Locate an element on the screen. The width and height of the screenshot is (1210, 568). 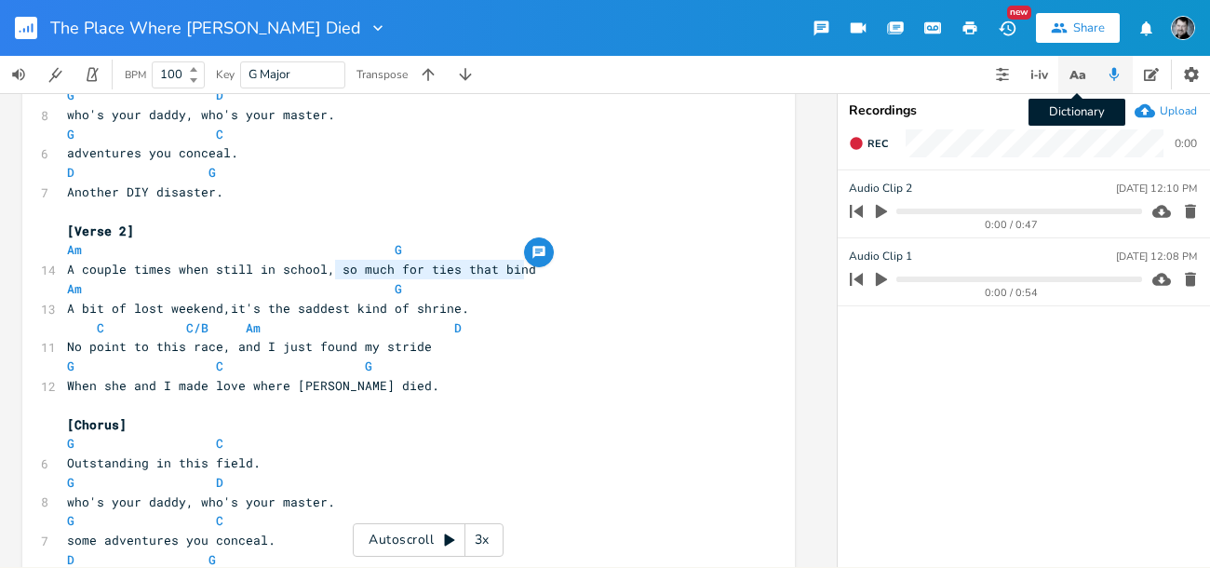
div: New is located at coordinates (1019, 12).